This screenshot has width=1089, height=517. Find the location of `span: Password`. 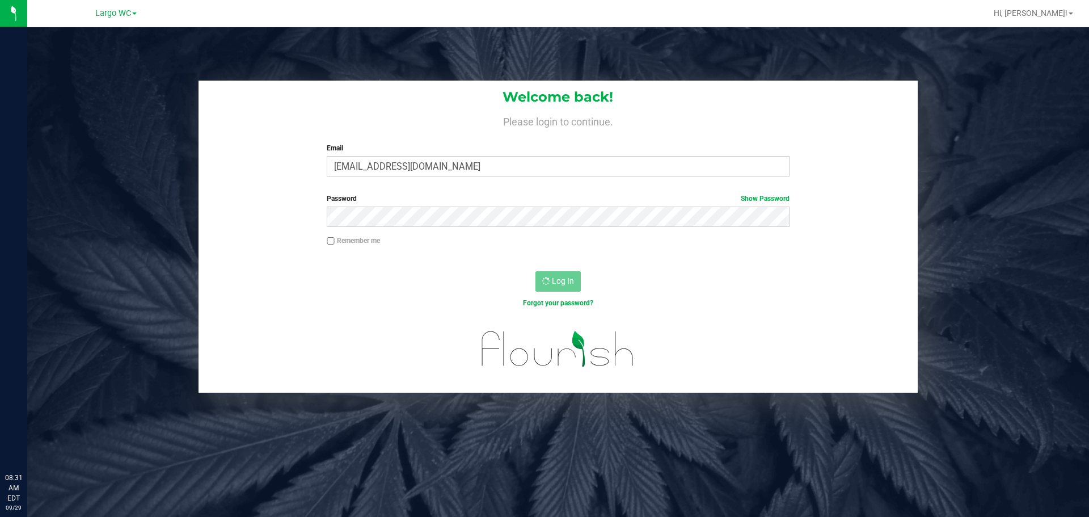

span: Password is located at coordinates (341, 198).